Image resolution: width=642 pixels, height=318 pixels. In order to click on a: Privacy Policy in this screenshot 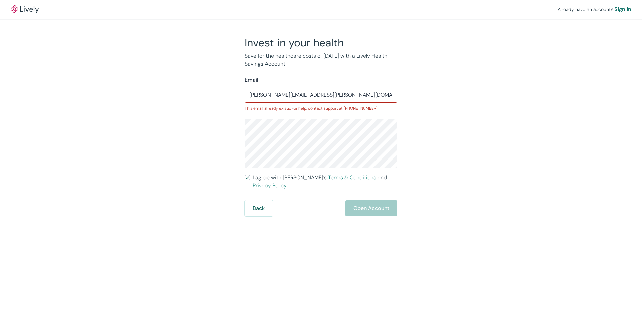, I will do `click(269, 185)`.